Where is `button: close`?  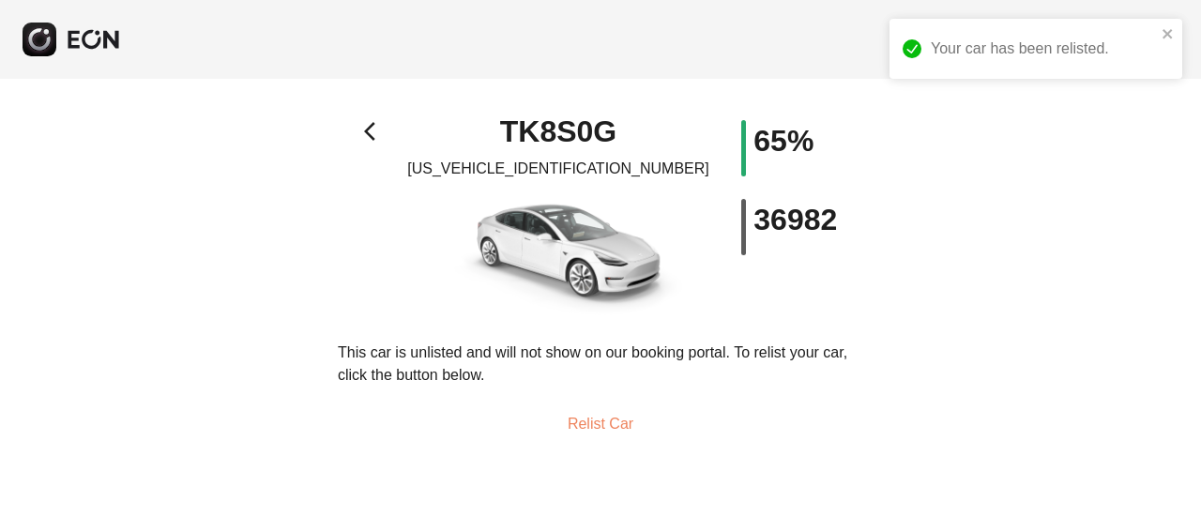 button: close is located at coordinates (1169, 34).